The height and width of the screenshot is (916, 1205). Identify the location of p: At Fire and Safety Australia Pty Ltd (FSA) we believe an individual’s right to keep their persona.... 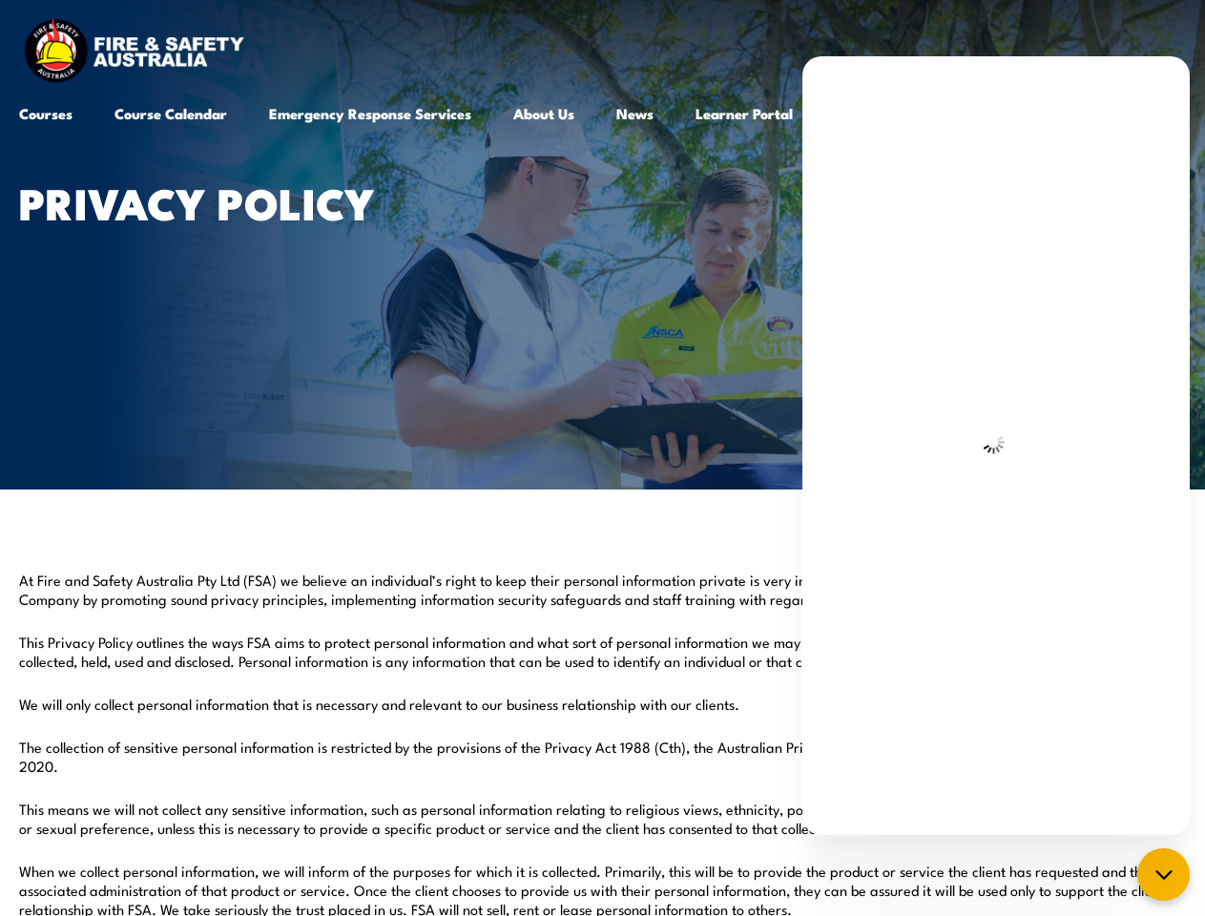
(602, 590).